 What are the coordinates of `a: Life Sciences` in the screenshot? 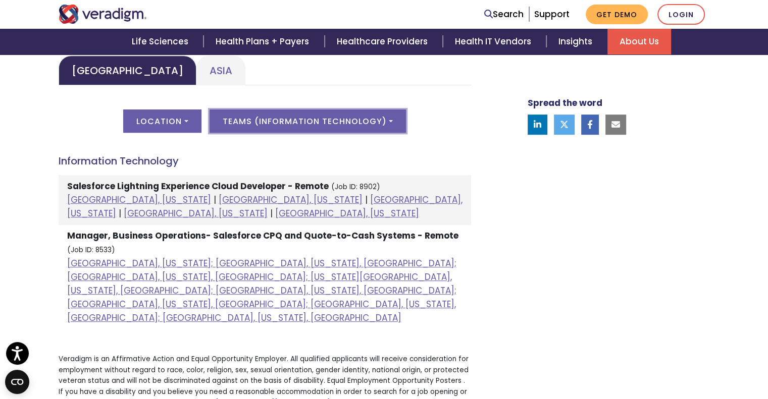 It's located at (162, 41).